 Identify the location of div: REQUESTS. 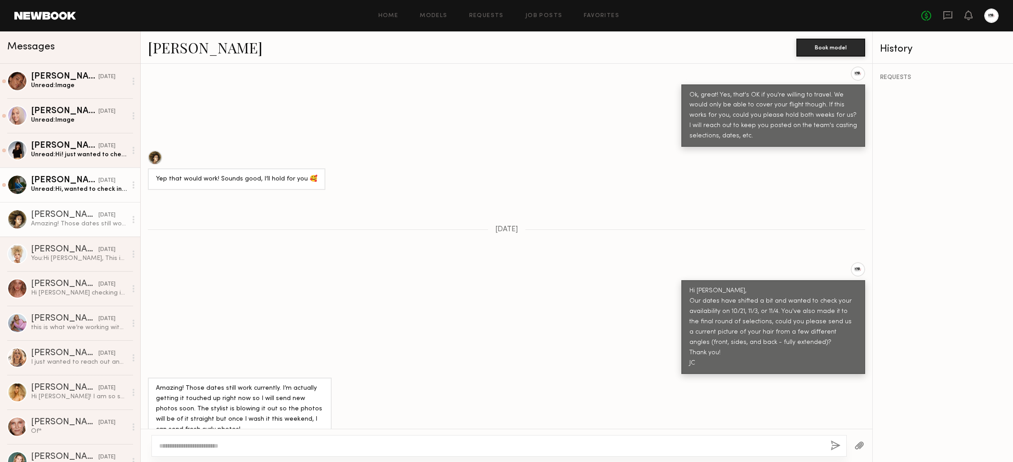
(943, 78).